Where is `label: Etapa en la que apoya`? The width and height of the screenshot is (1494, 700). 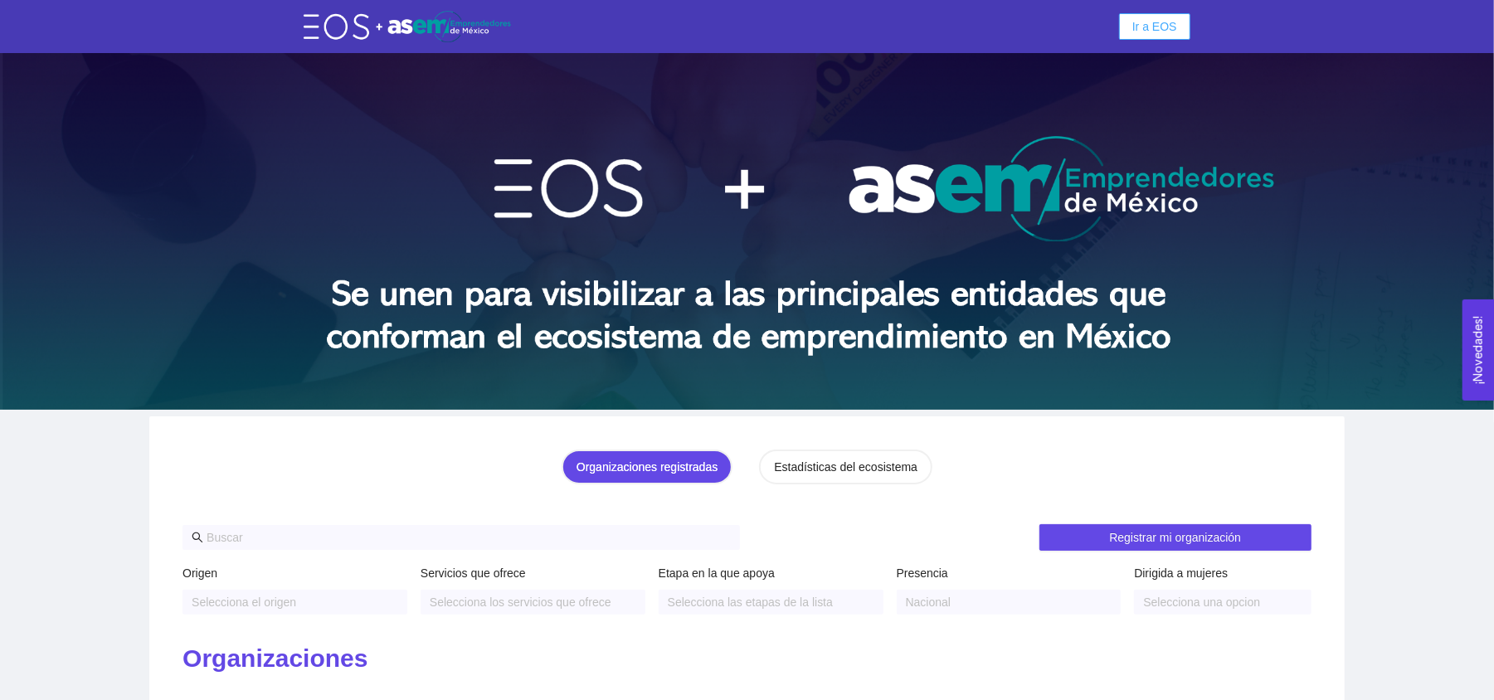
label: Etapa en la que apoya is located at coordinates (717, 573).